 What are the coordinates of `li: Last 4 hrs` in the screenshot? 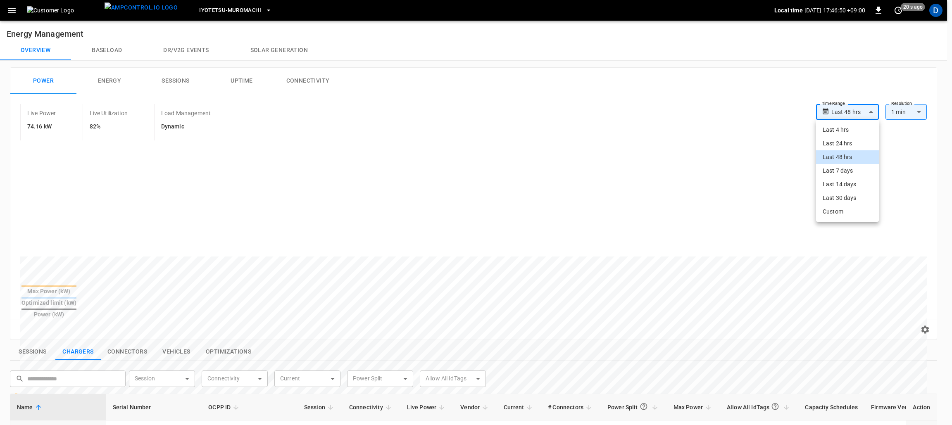 It's located at (848, 130).